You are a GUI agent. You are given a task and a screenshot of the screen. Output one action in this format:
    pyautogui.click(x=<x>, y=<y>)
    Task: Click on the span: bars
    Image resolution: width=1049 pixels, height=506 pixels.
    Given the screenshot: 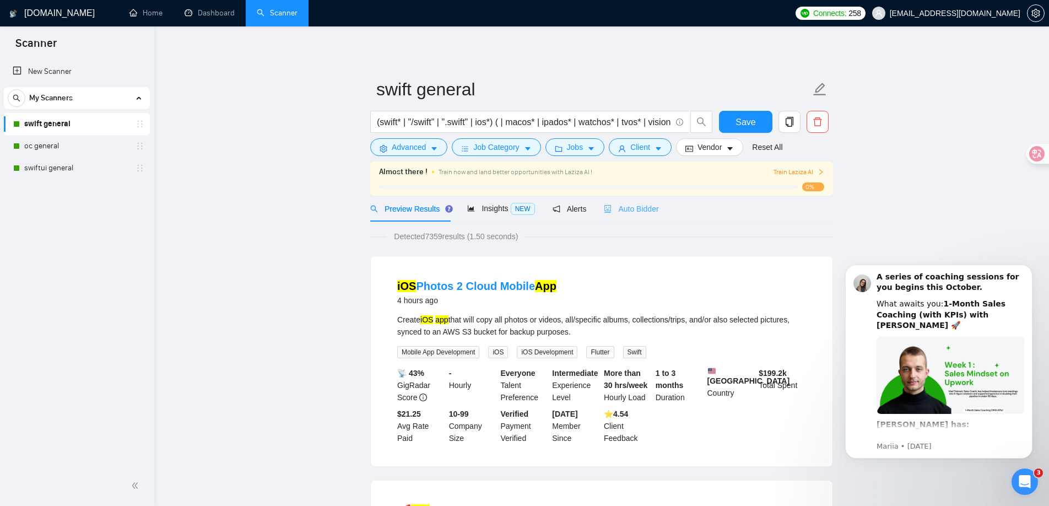 What is the action you would take?
    pyautogui.click(x=465, y=148)
    